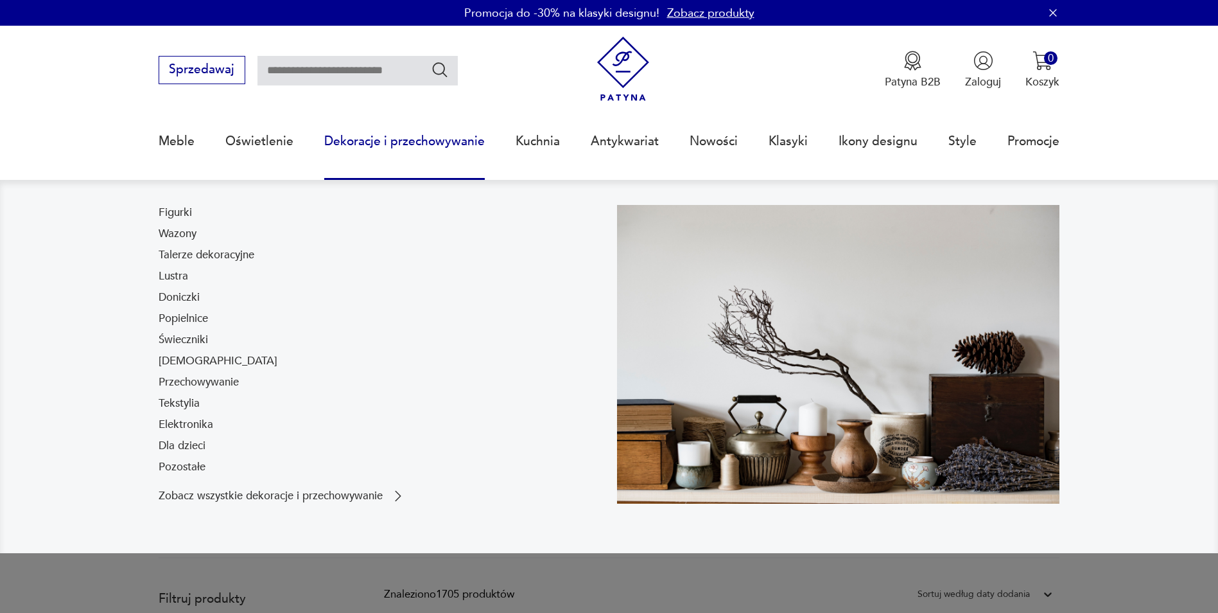 The image size is (1218, 613). Describe the element at coordinates (183, 319) in the screenshot. I see `a: Popielnice` at that location.